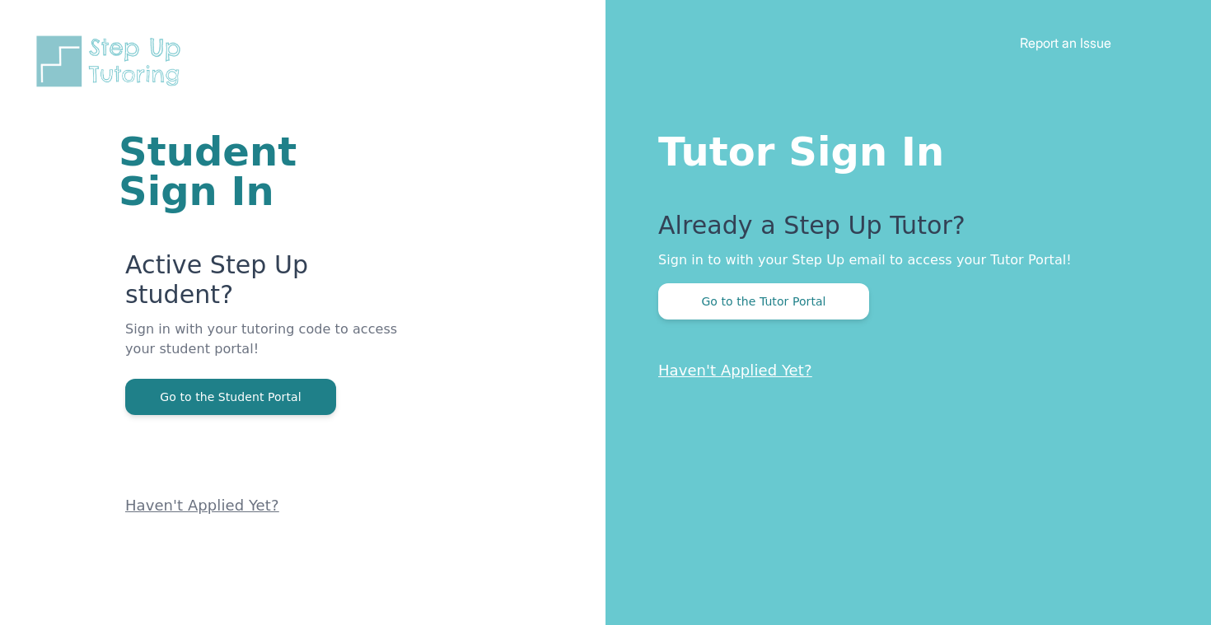 The width and height of the screenshot is (1211, 625). I want to click on a: Go to the Student Portal, so click(231, 396).